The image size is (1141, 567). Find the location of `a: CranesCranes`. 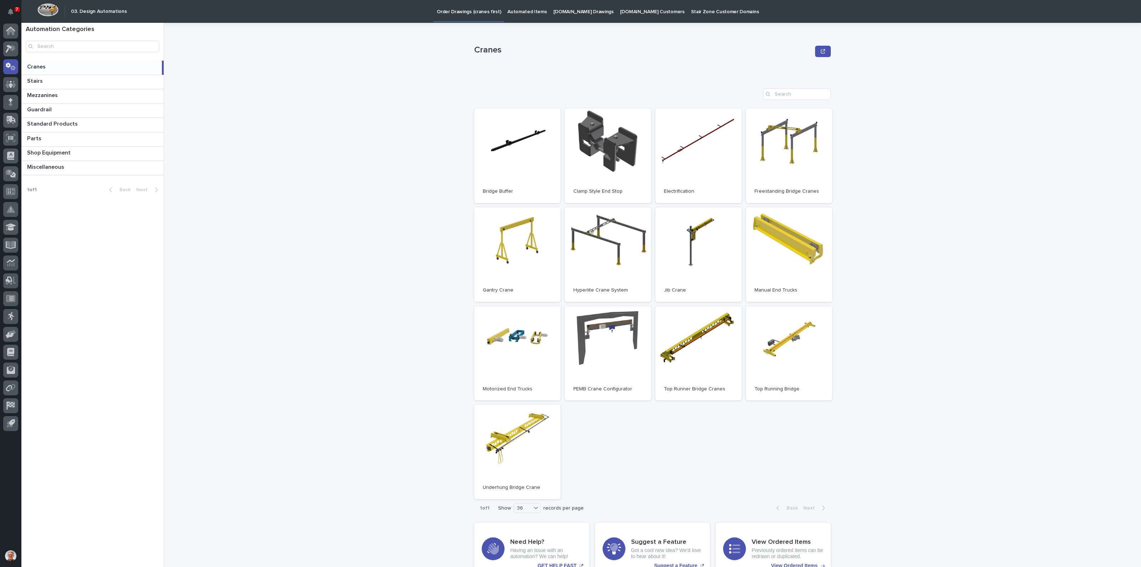

a: CranesCranes is located at coordinates (92, 68).